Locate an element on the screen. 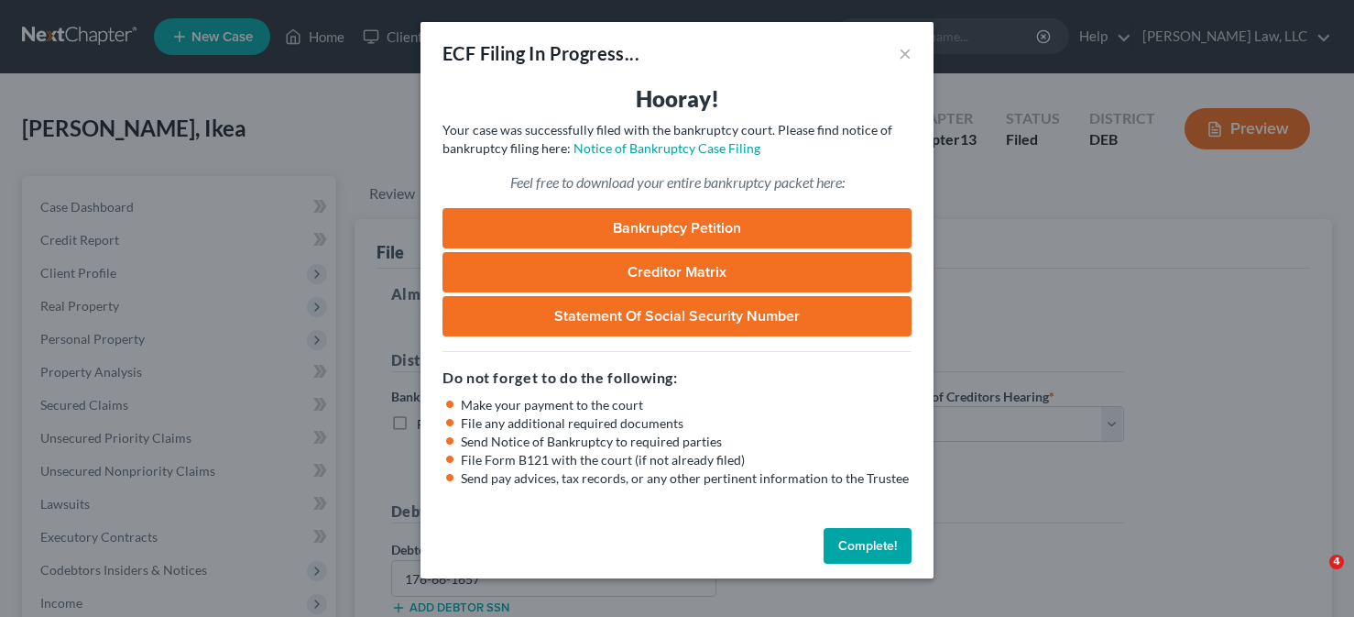 This screenshot has width=1354, height=617. span: 4 is located at coordinates (1337, 562).